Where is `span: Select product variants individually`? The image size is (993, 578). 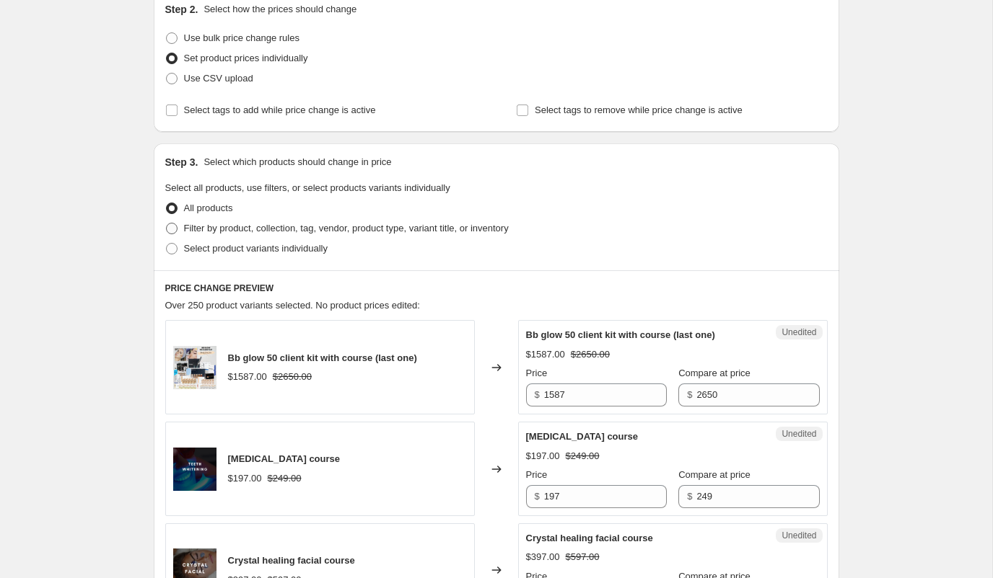 span: Select product variants individually is located at coordinates (255, 248).